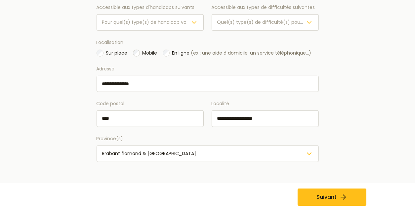  Describe the element at coordinates (250, 53) in the screenshot. I see `span: (ex : une aide à domicile, un service téléphonique...)` at that location.